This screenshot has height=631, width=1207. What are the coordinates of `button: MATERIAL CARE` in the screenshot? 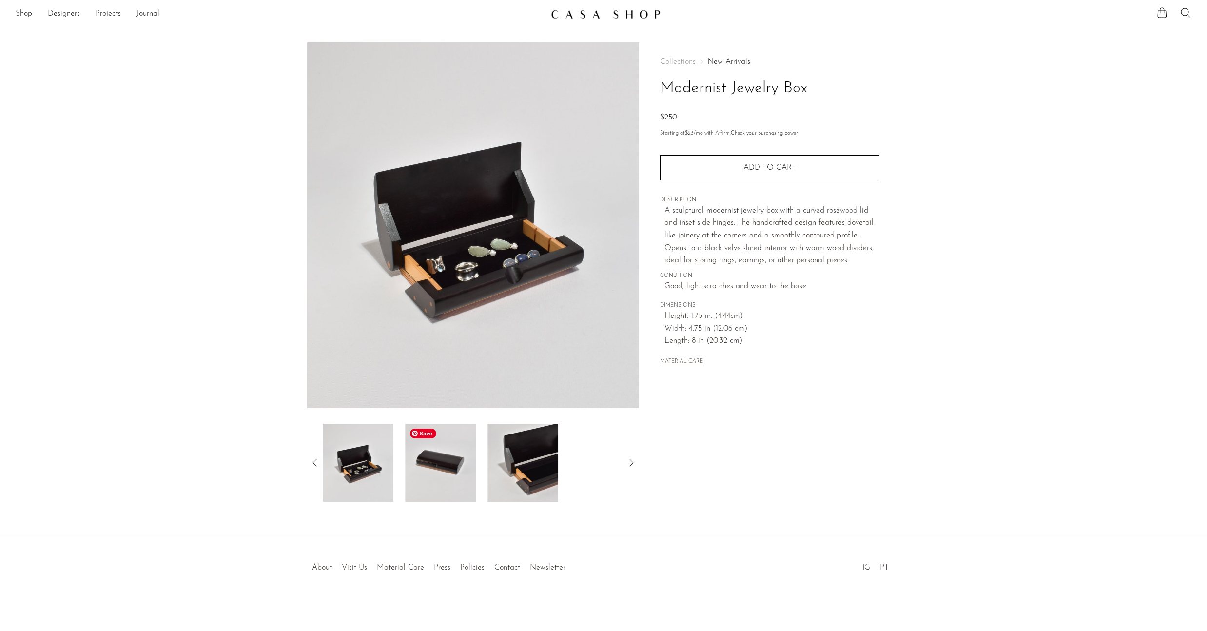 It's located at (682, 362).